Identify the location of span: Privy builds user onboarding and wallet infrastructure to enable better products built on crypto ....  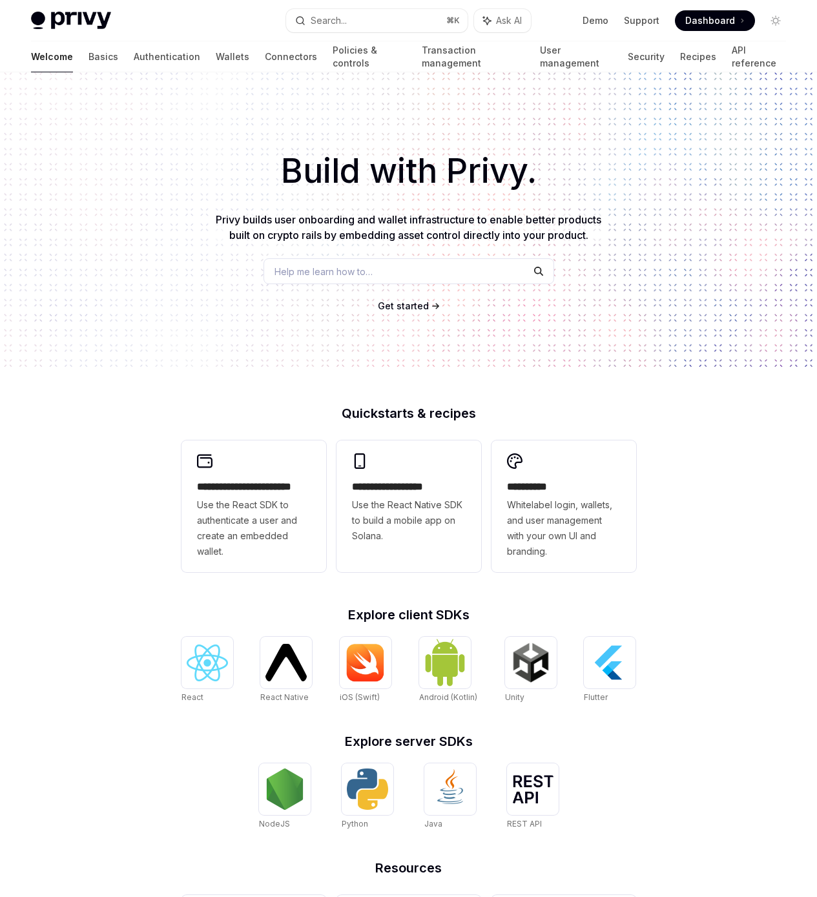
(408, 227).